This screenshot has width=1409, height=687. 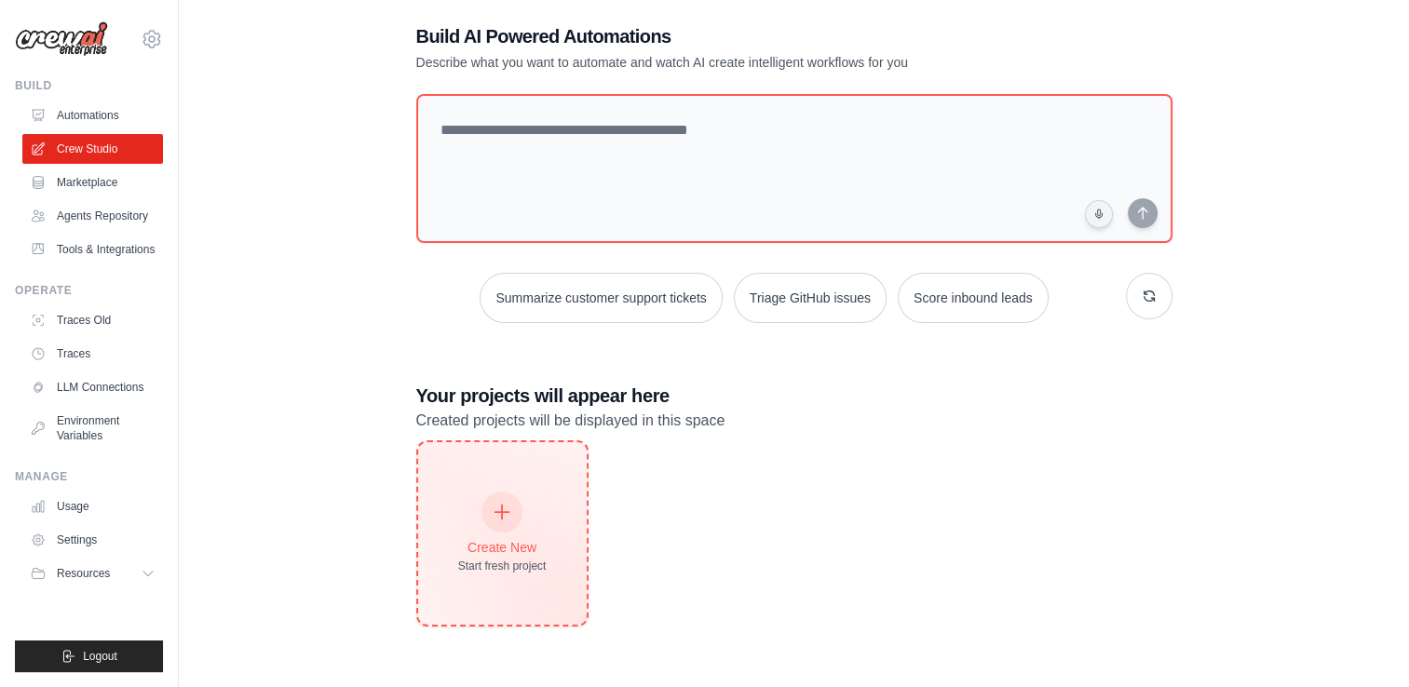 I want to click on div: Operate, so click(x=88, y=291).